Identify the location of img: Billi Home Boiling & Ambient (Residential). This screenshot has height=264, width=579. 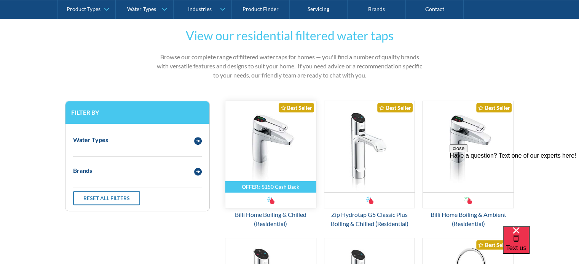
(468, 147).